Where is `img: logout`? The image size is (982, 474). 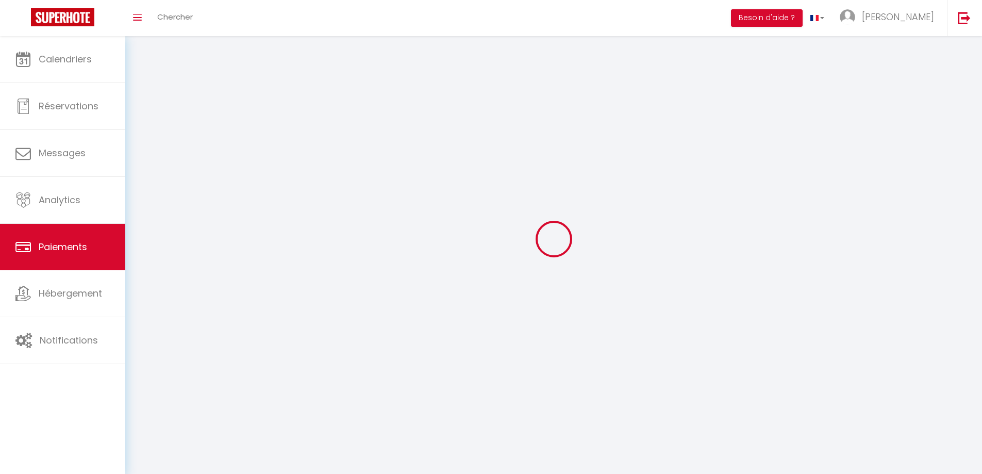 img: logout is located at coordinates (964, 18).